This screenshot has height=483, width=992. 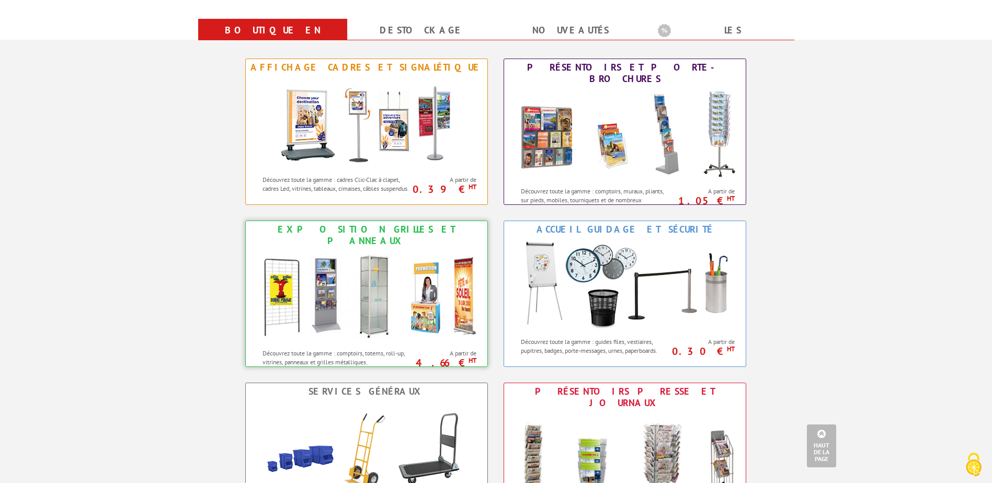 I want to click on img: Présentoirs et Porte-brochures, so click(x=625, y=134).